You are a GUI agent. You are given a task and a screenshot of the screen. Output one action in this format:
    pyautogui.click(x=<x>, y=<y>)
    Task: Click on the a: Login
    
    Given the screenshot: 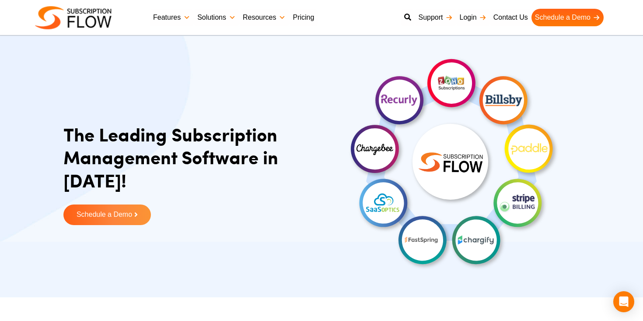 What is the action you would take?
    pyautogui.click(x=473, y=17)
    